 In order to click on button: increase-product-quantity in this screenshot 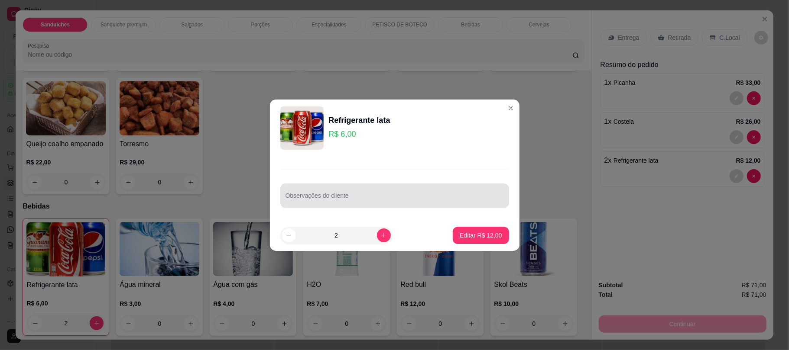, I will do `click(384, 236)`.